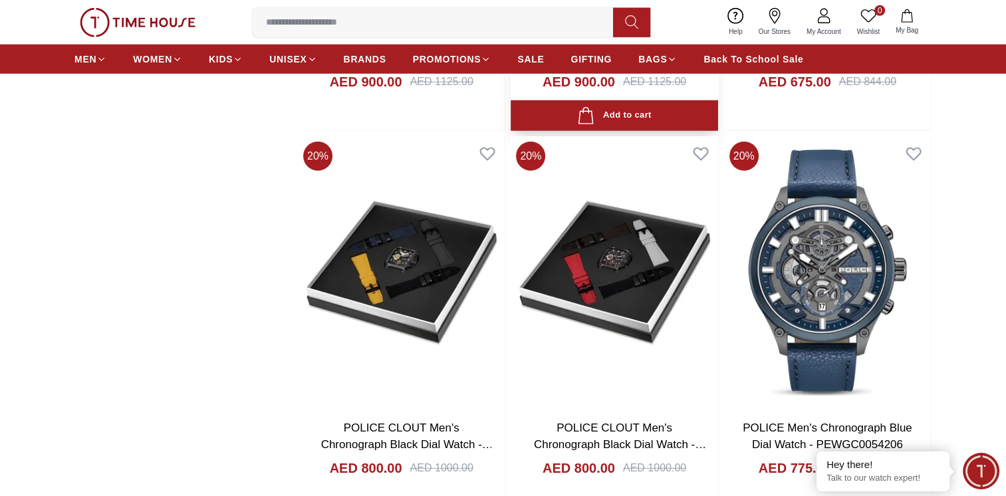 Image resolution: width=1006 pixels, height=496 pixels. I want to click on a: 0Wishlist, so click(869, 22).